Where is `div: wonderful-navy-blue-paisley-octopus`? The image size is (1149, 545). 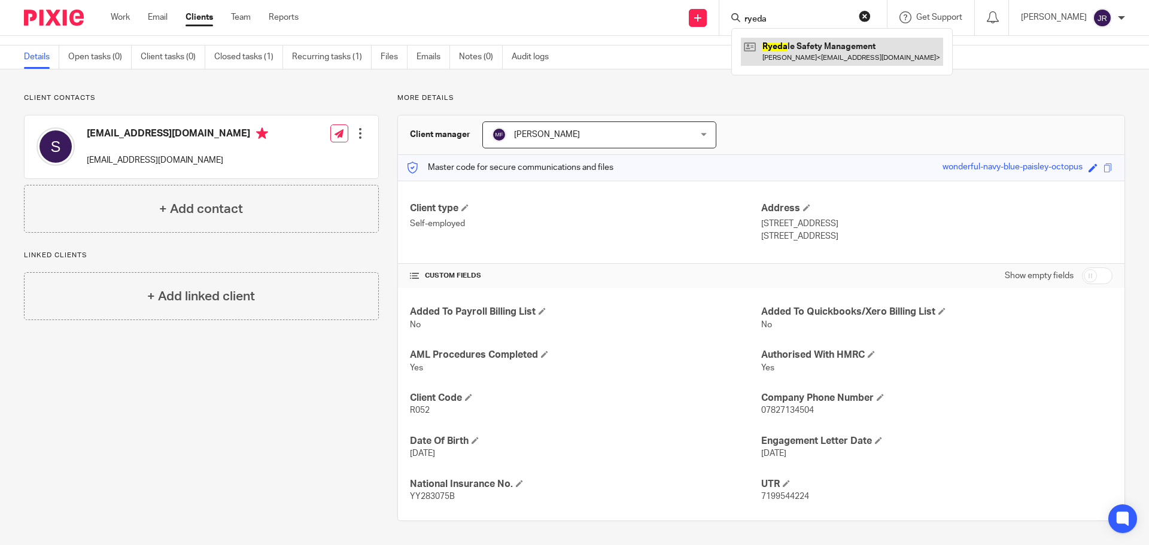
div: wonderful-navy-blue-paisley-octopus is located at coordinates (1013, 168).